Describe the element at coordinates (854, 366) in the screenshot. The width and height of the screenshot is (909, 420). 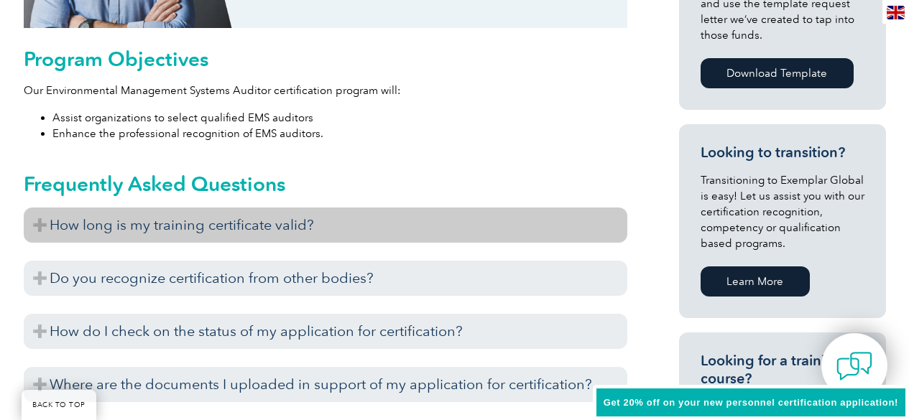
I see `img: contact-chat.png` at that location.